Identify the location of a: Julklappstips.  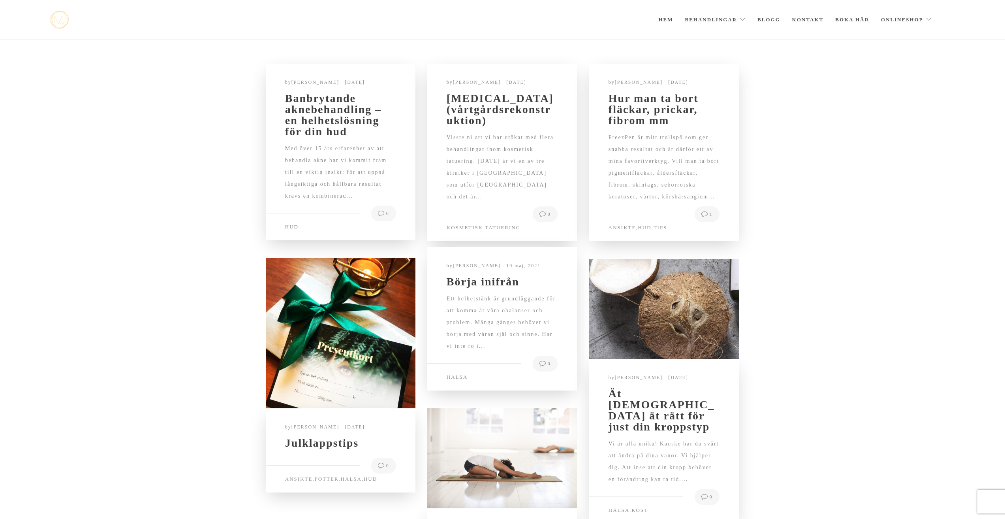
(340, 443).